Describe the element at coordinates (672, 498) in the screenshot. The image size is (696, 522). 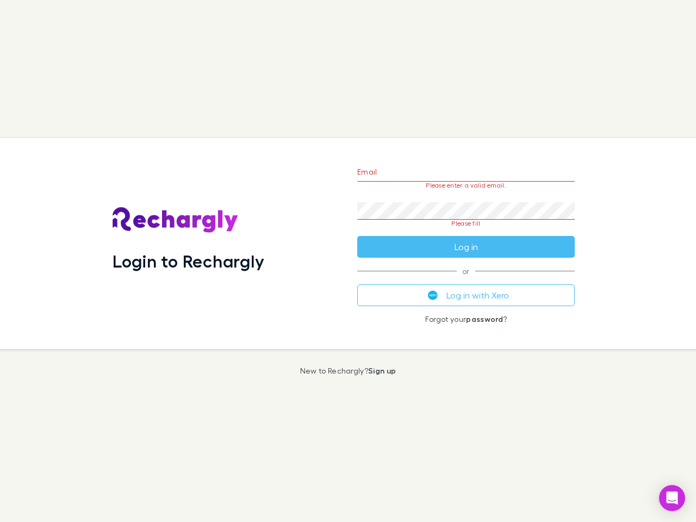
I see `div: Open Intercom Messenger` at that location.